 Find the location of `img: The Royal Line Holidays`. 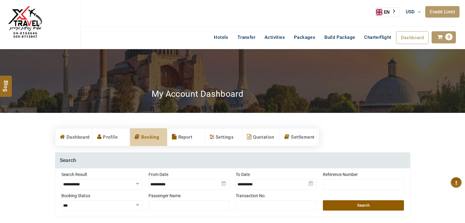

img: The Royal Line Holidays is located at coordinates (25, 23).